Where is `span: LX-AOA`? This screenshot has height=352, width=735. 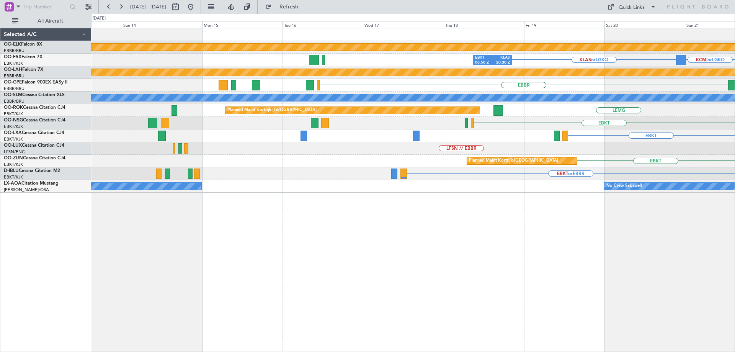 span: LX-AOA is located at coordinates (13, 183).